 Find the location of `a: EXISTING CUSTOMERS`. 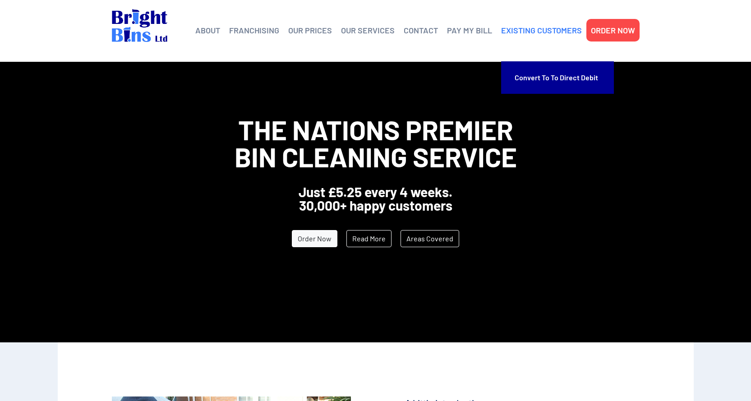

a: EXISTING CUSTOMERS is located at coordinates (542, 30).